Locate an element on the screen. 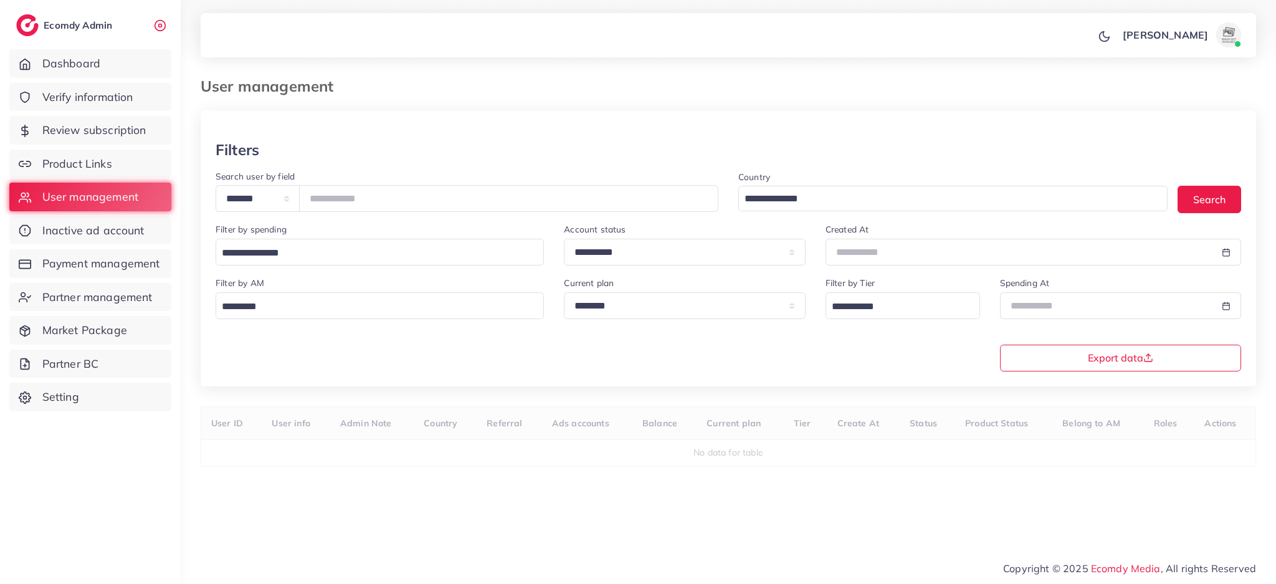 The height and width of the screenshot is (584, 1276). span: Payment management is located at coordinates (101, 263).